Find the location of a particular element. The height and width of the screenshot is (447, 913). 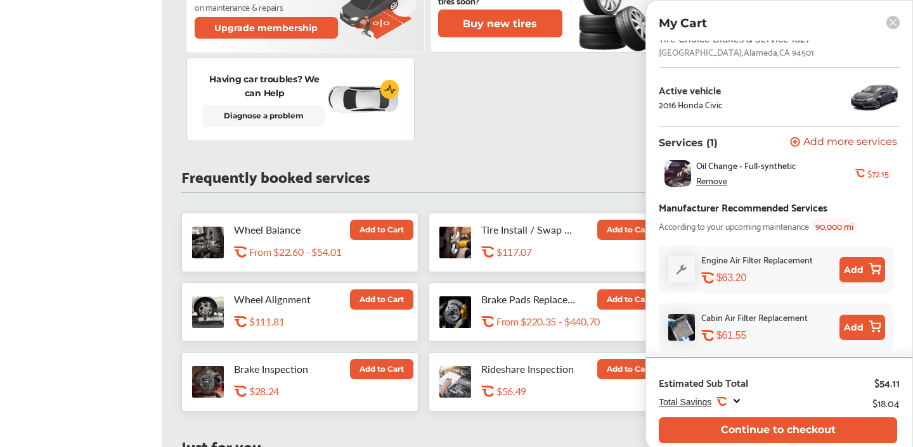

span: Oil Change - Full-synthetic is located at coordinates (746, 165).